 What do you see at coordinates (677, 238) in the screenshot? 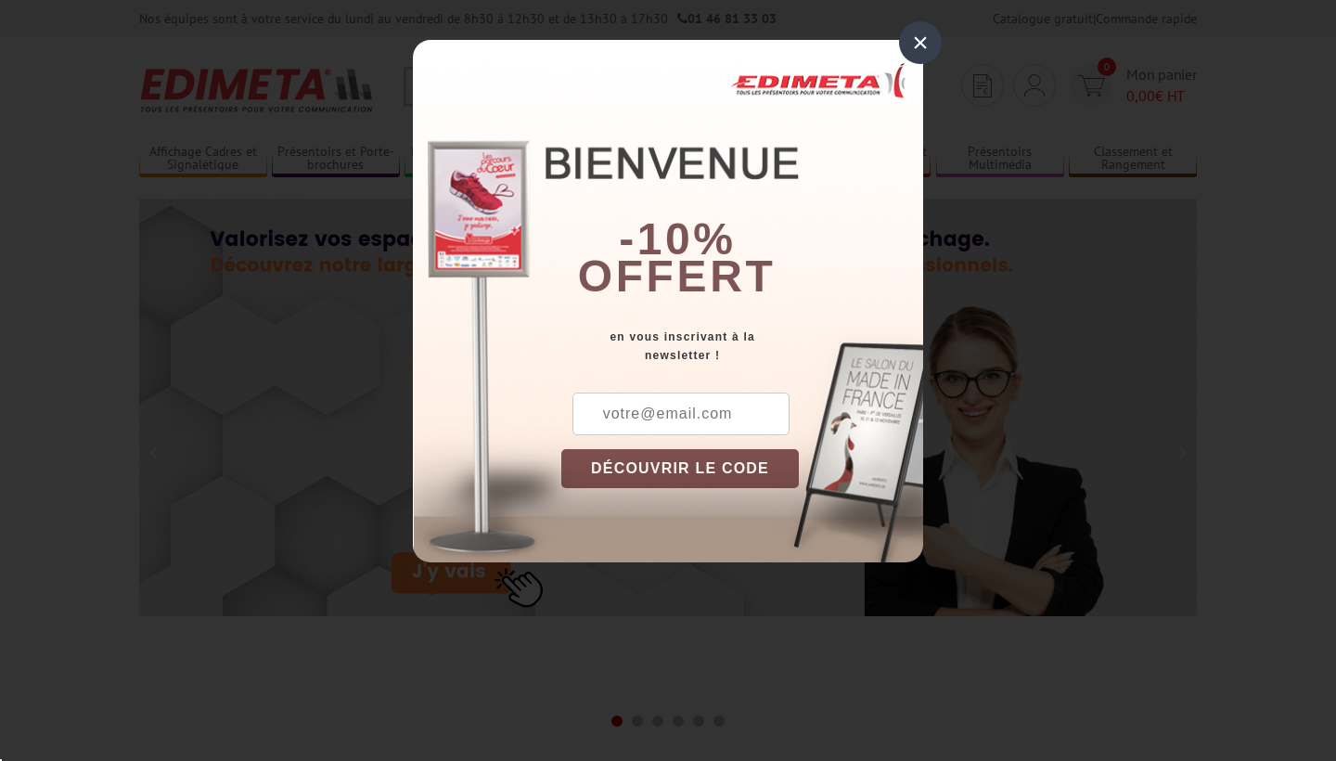
I see `b: -10%` at bounding box center [677, 238].